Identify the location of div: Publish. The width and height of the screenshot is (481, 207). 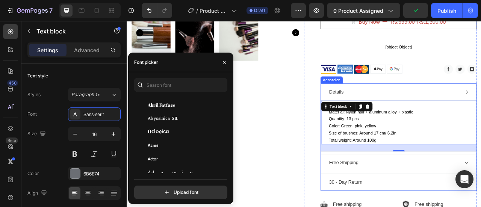
(447, 11).